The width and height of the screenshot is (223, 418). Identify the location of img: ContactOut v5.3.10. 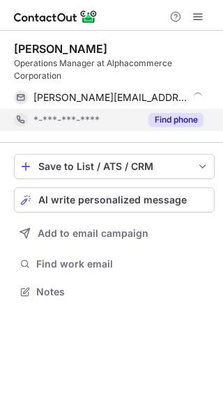
(56, 17).